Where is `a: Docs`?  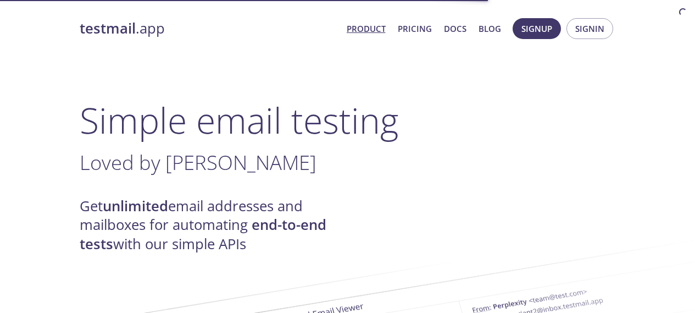
a: Docs is located at coordinates (455, 29).